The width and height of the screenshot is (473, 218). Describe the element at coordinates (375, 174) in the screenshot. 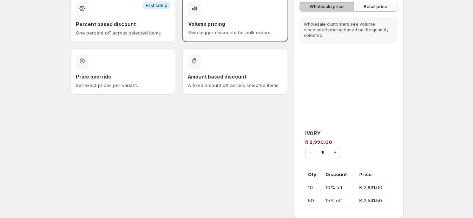

I see `th: Price` at that location.